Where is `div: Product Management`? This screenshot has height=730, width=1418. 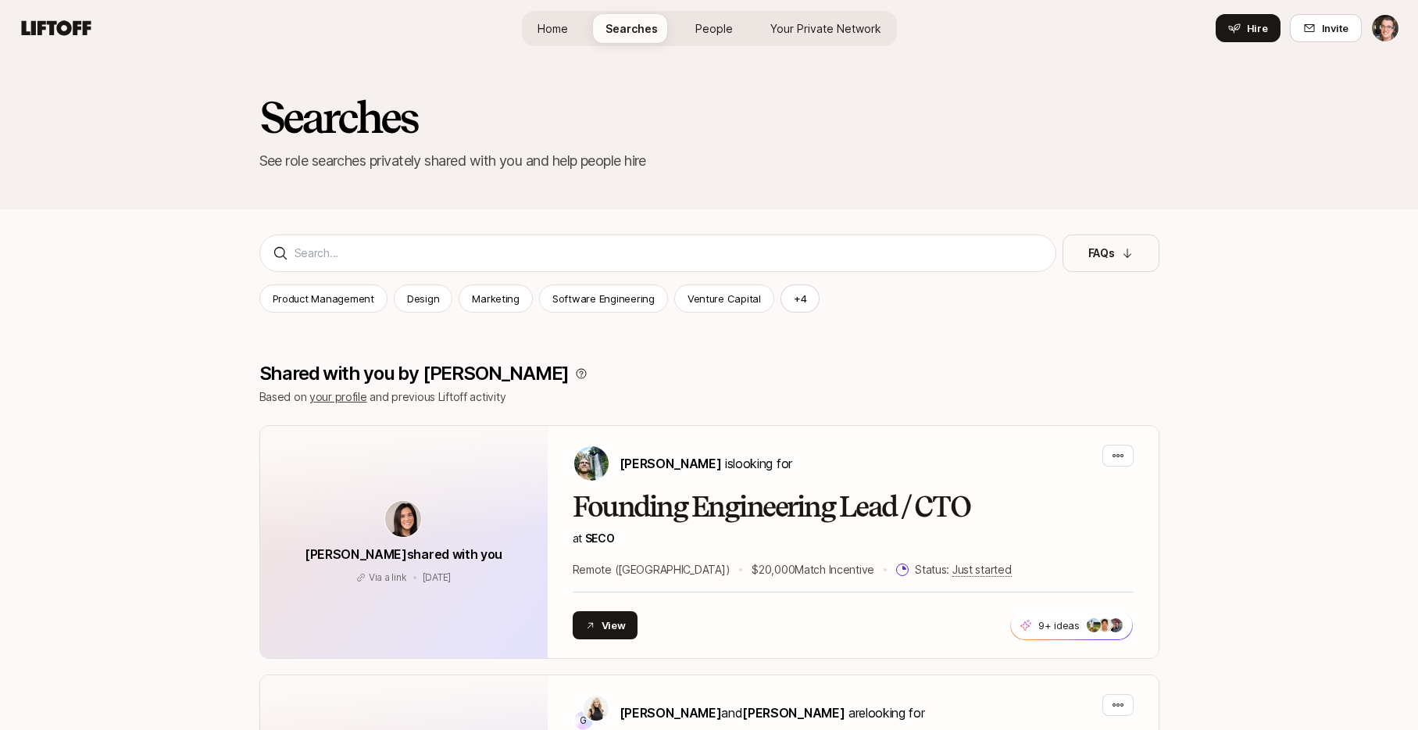
div: Product Management is located at coordinates (324, 299).